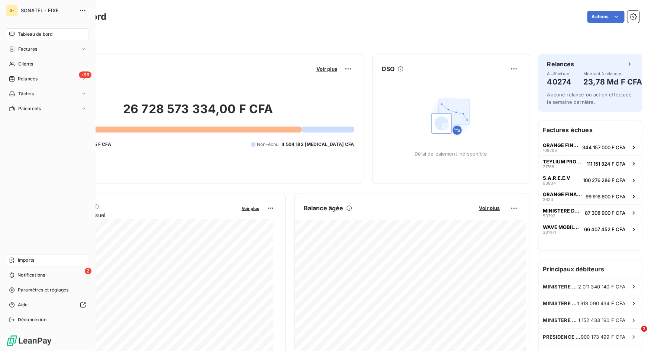 The image size is (651, 351). Describe the element at coordinates (590, 130) in the screenshot. I see `h6: Factures échues` at that location.